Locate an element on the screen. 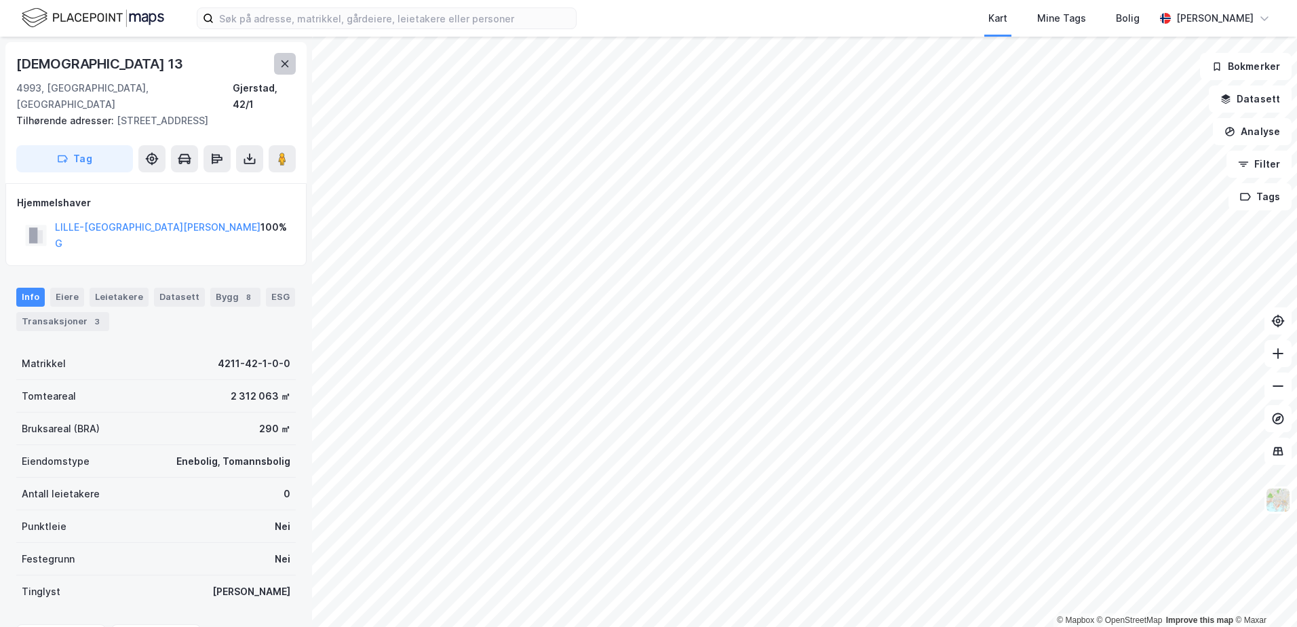 Image resolution: width=1297 pixels, height=627 pixels. div: Info is located at coordinates (31, 297).